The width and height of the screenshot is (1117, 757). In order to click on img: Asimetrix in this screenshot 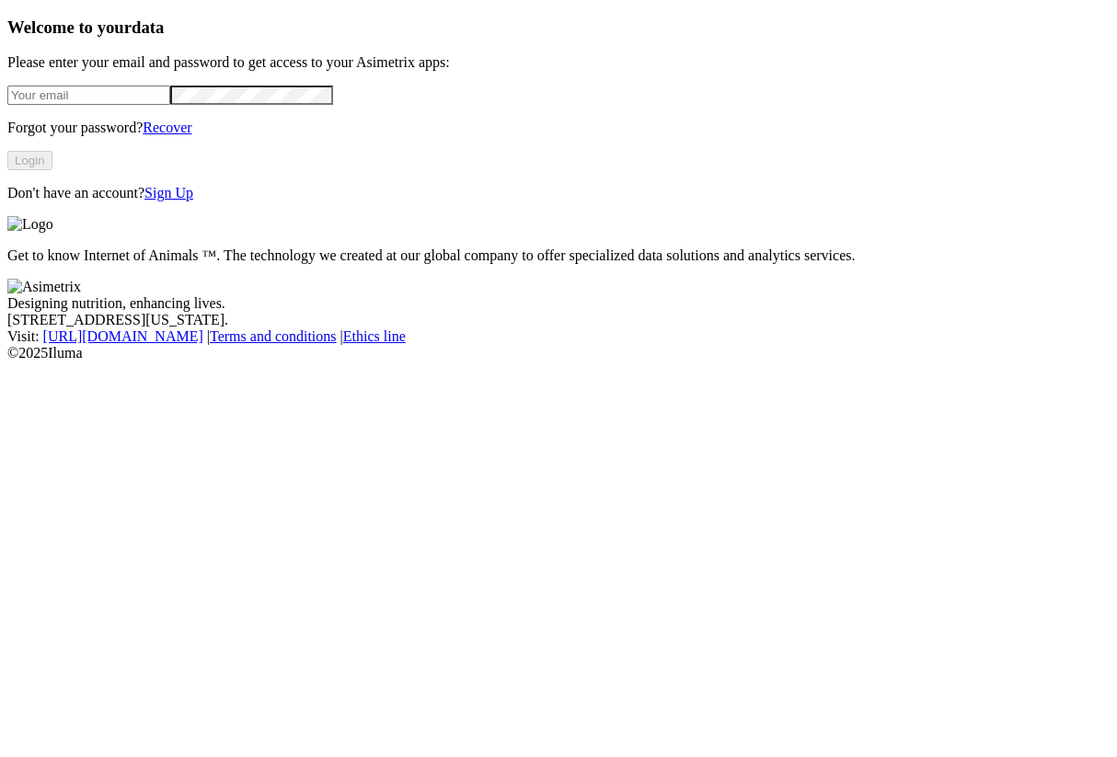, I will do `click(44, 287)`.